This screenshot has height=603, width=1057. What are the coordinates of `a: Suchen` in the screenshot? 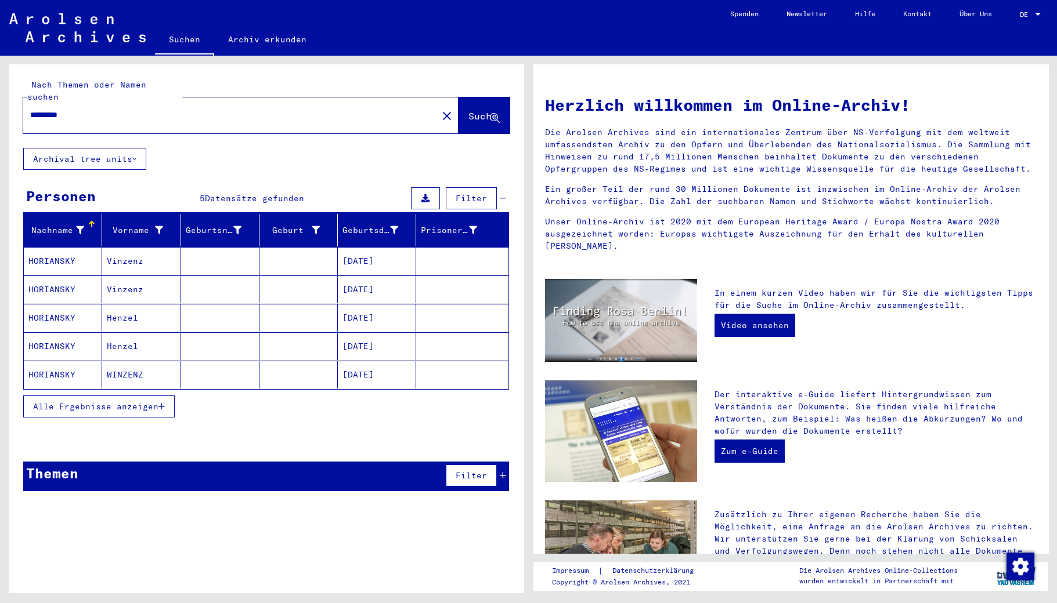 It's located at (185, 41).